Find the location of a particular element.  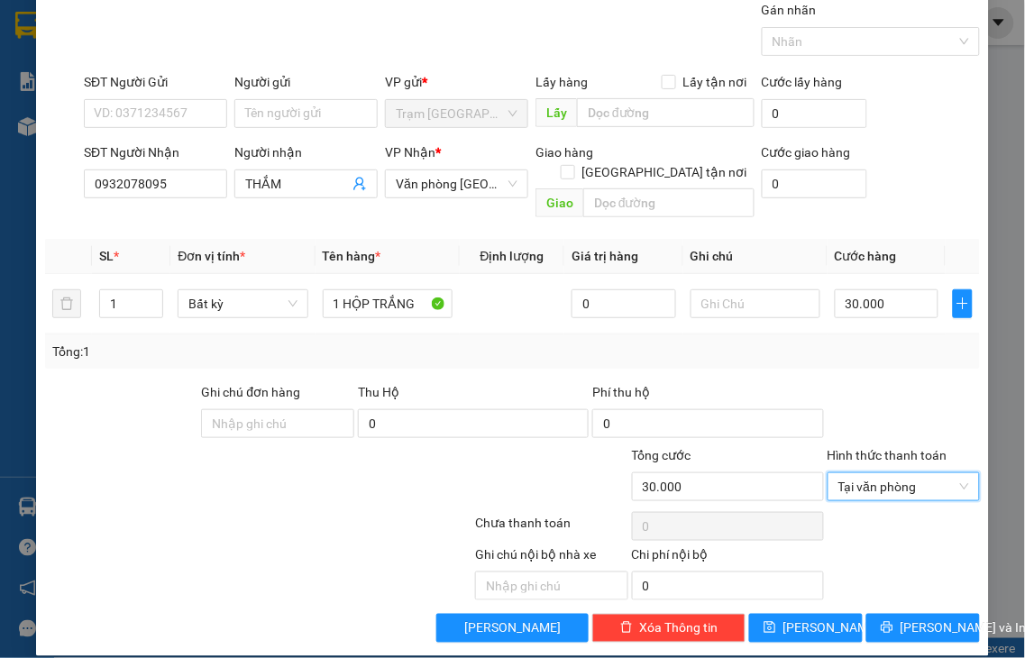

span: Cước hàng is located at coordinates (865, 256).